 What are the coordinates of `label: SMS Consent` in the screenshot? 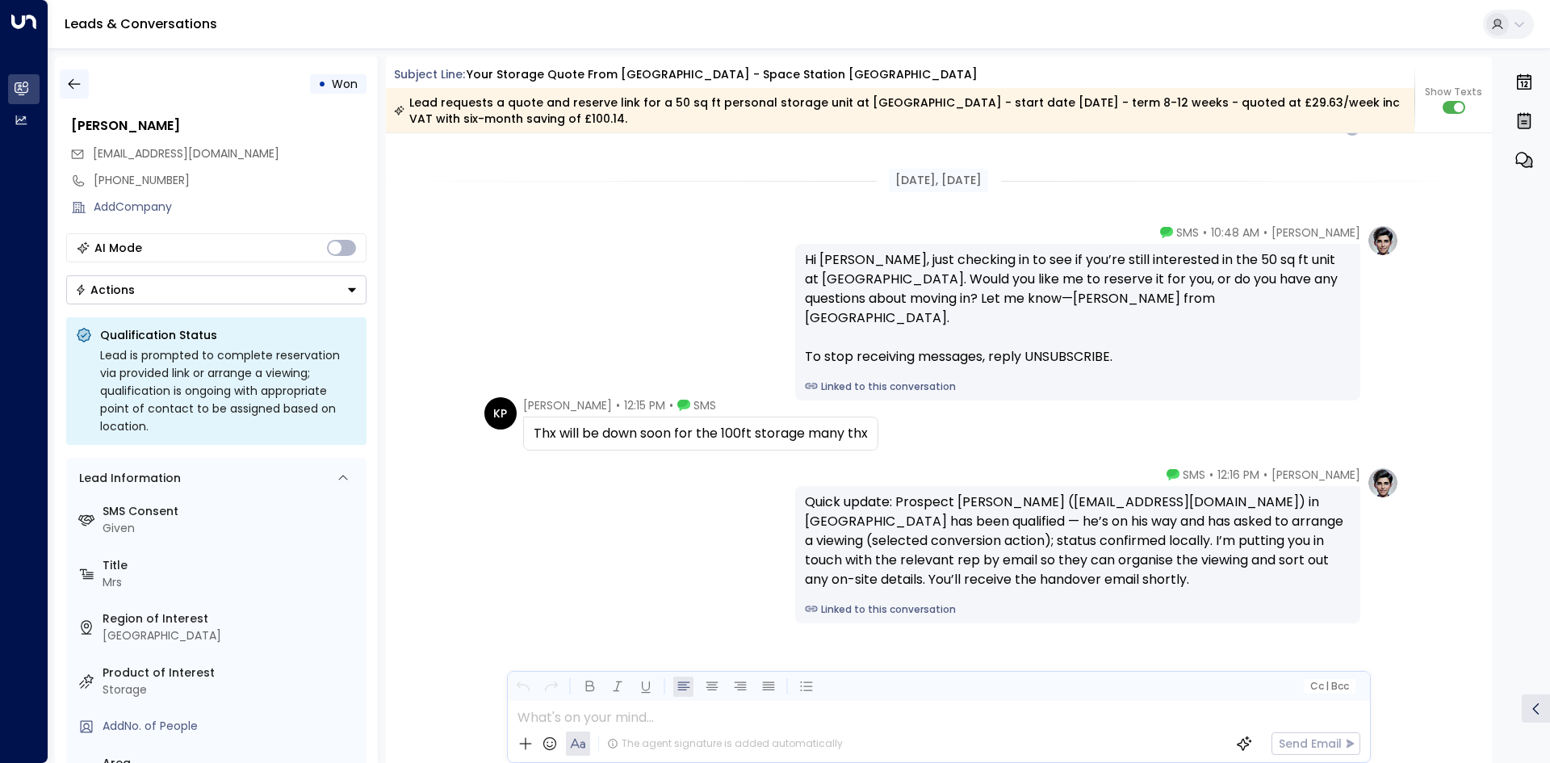 It's located at (231, 511).